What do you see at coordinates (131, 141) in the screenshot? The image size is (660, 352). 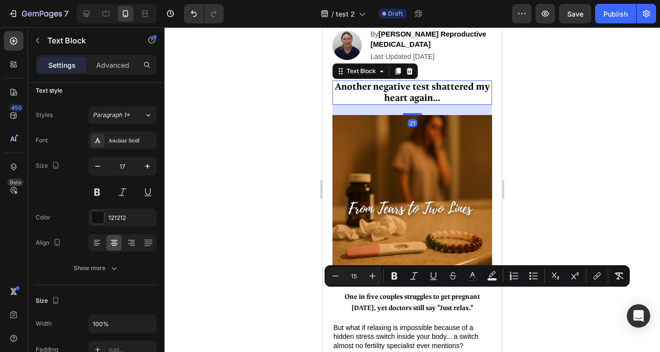 I see `div: Ancizar Serif` at bounding box center [131, 141].